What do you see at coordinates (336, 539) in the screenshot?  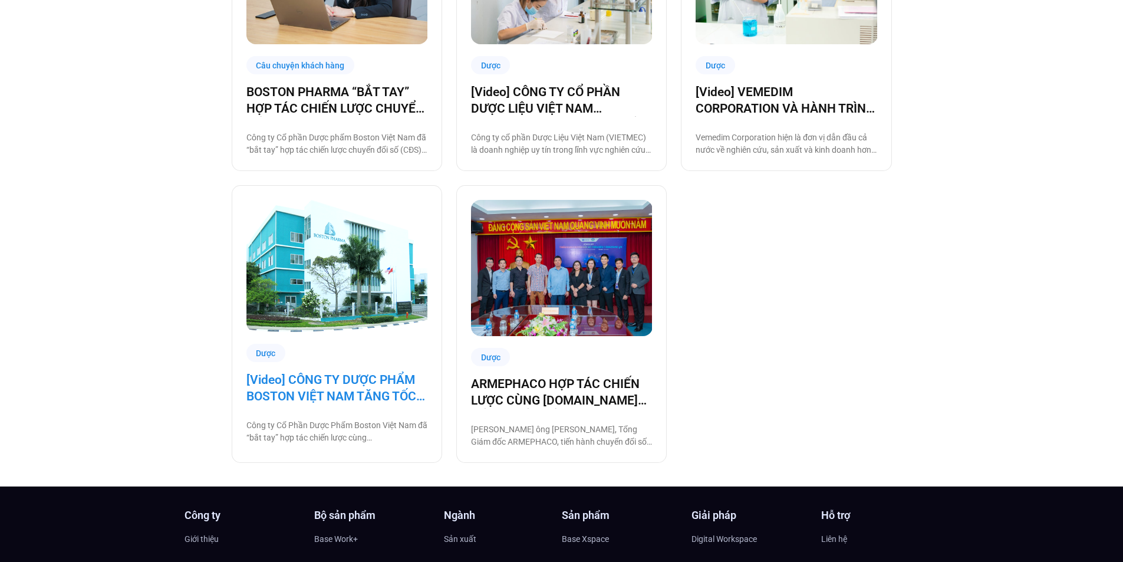 I see `span: Base Work+` at bounding box center [336, 539].